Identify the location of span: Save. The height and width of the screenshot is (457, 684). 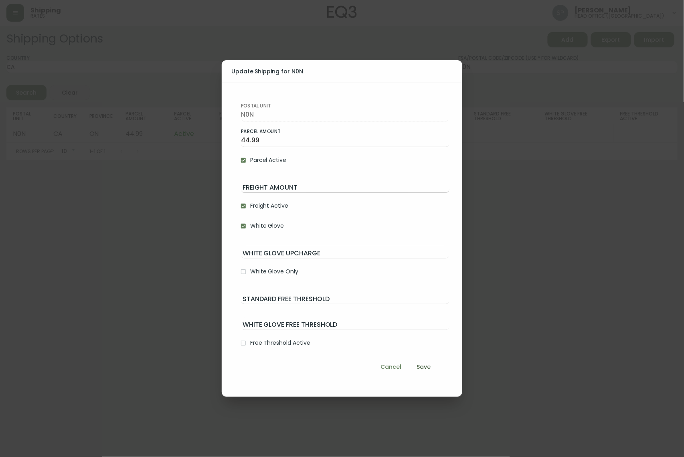
(424, 367).